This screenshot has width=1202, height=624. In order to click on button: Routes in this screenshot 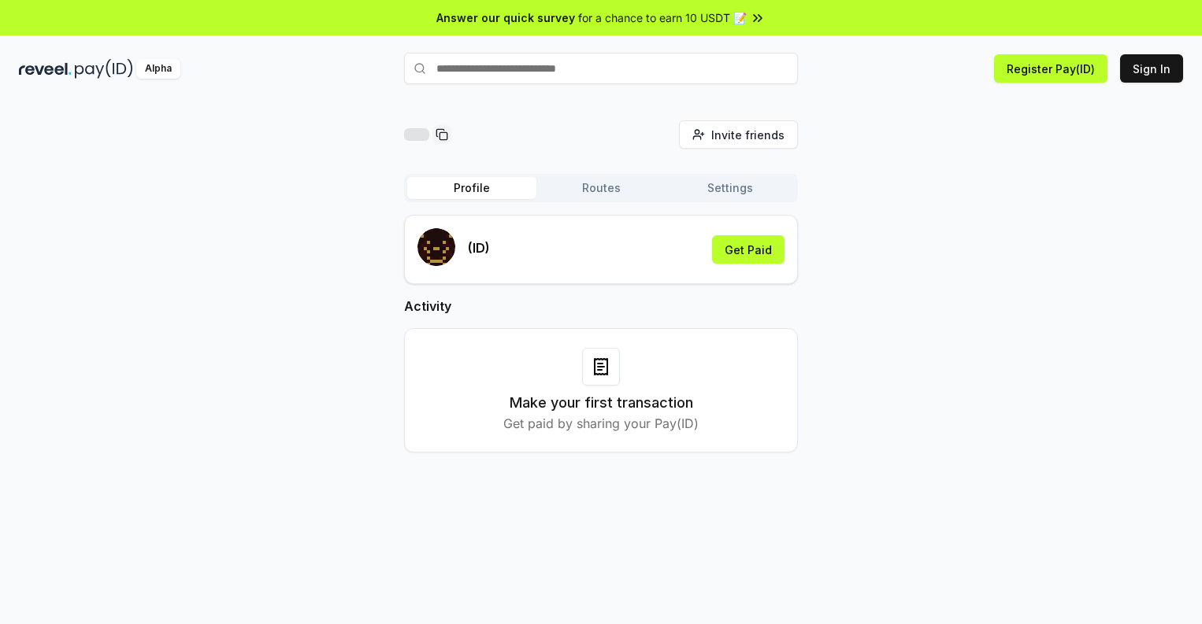, I will do `click(601, 188)`.